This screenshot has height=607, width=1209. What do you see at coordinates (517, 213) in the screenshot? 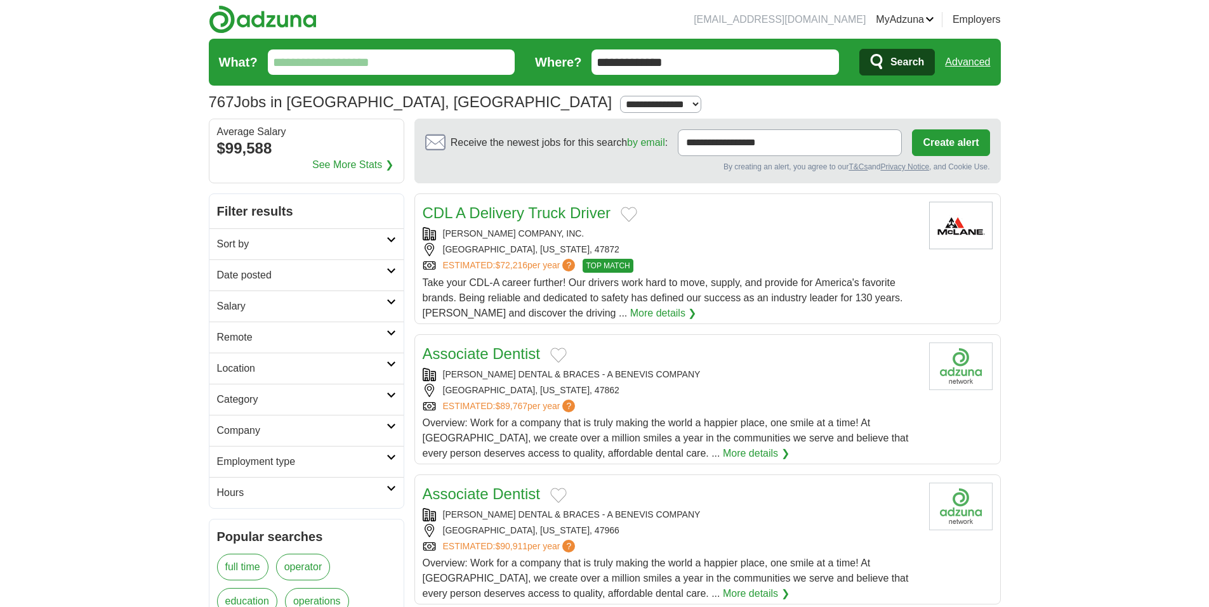
I see `a: CDL A Delivery Truck Driver` at bounding box center [517, 213].